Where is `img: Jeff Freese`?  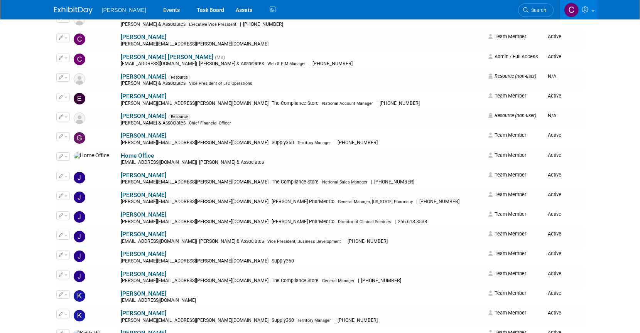 img: Jeff Freese is located at coordinates (79, 237).